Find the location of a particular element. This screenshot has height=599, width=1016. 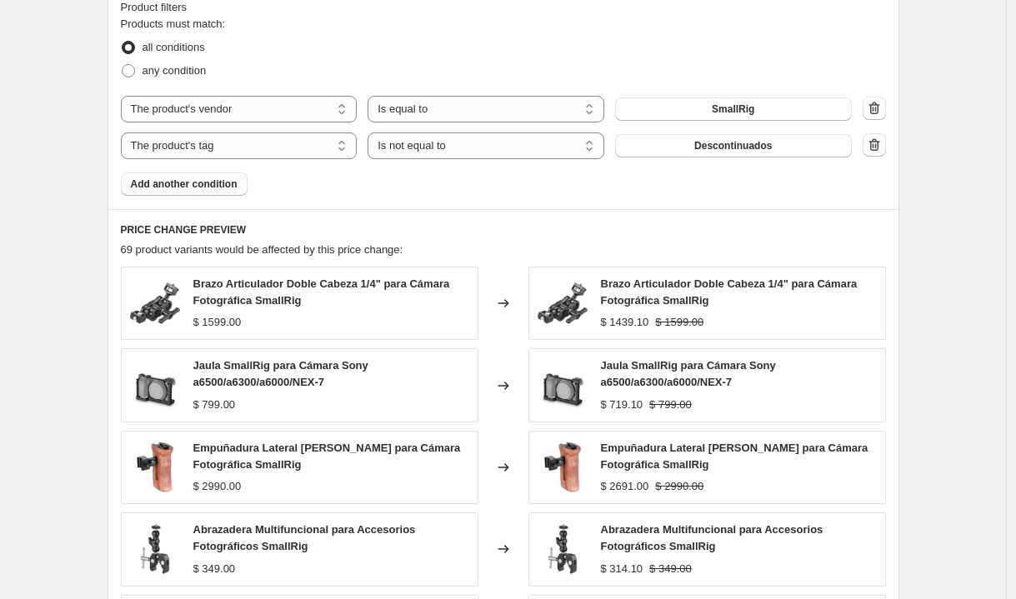

span: all conditions is located at coordinates (173, 47).